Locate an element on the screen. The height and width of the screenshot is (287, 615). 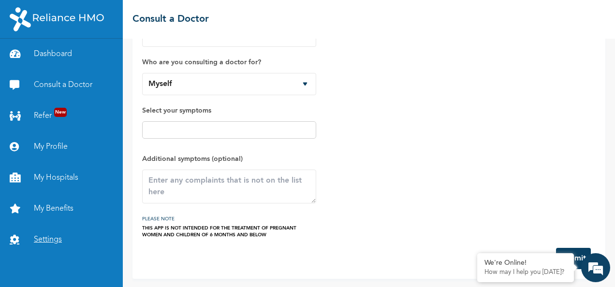
div: THIS APP IS NOT INTENDED FOR THE TREATMENT OF PREGNANT WOMEN AND CHILDREN OF 6 MONTHS AND BELOW is located at coordinates (229, 231).